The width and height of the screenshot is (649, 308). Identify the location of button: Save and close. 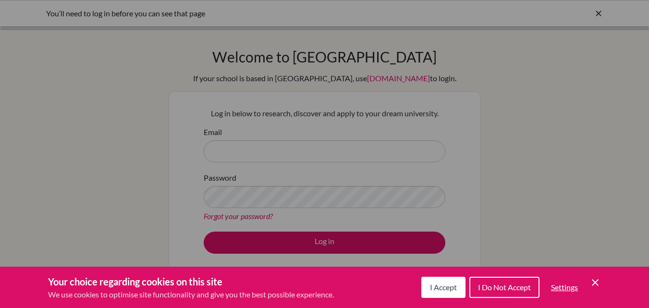
(595, 282).